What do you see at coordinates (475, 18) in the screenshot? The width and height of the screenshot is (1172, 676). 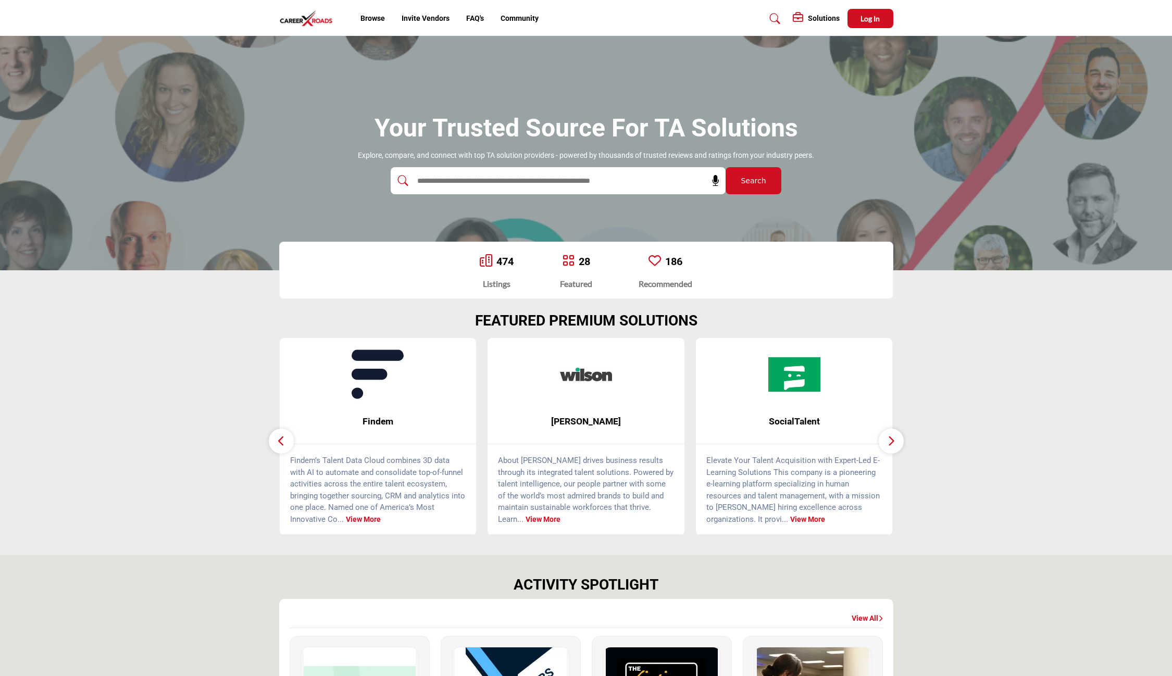 I see `a: FAQ's` at bounding box center [475, 18].